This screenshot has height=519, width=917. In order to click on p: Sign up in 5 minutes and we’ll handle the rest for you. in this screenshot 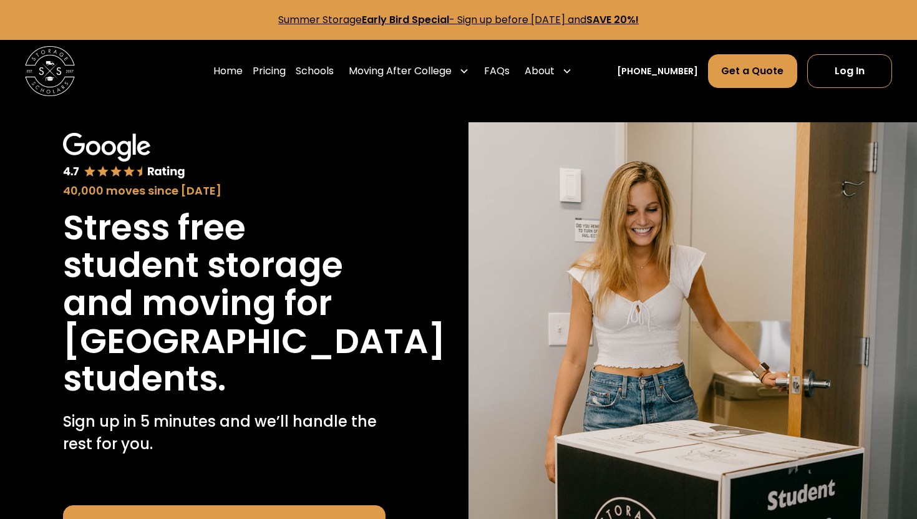, I will do `click(225, 433)`.